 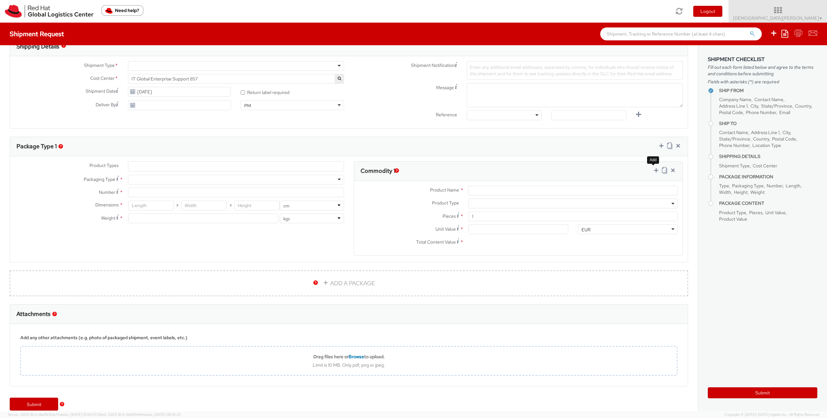 What do you see at coordinates (586, 230) in the screenshot?
I see `div: EUR` at bounding box center [586, 230].